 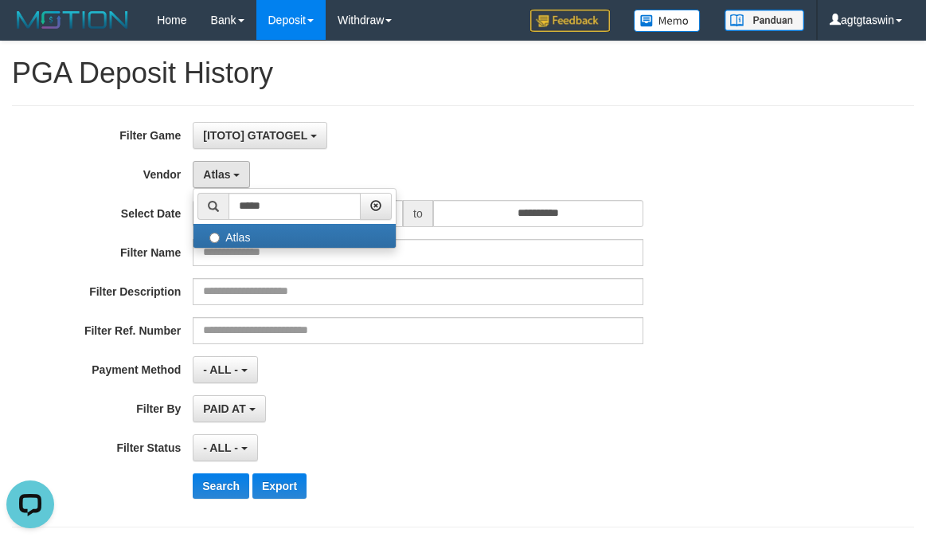 What do you see at coordinates (221, 174) in the screenshot?
I see `button: Atlas` at bounding box center [221, 174].